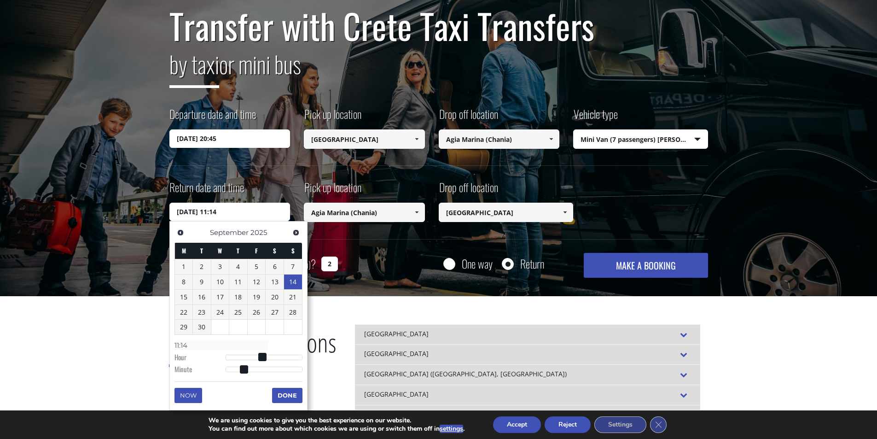  I want to click on span: Next, so click(296, 233).